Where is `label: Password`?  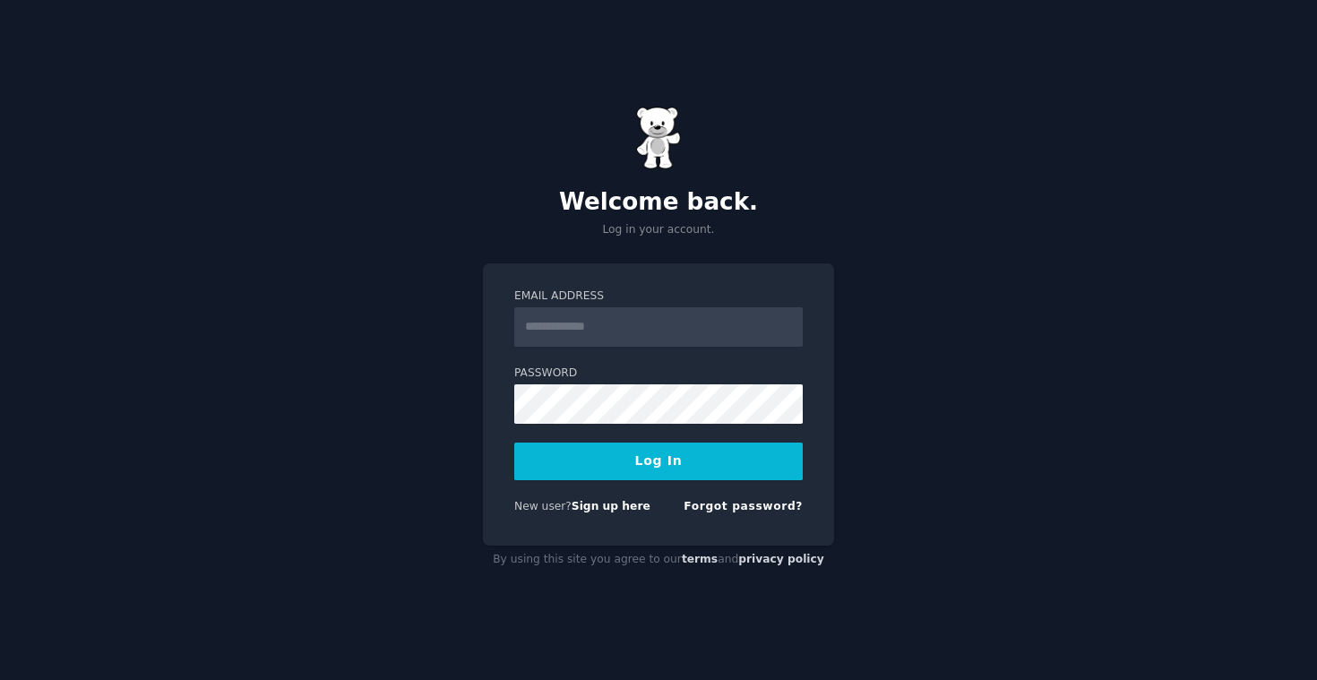 label: Password is located at coordinates (659, 374).